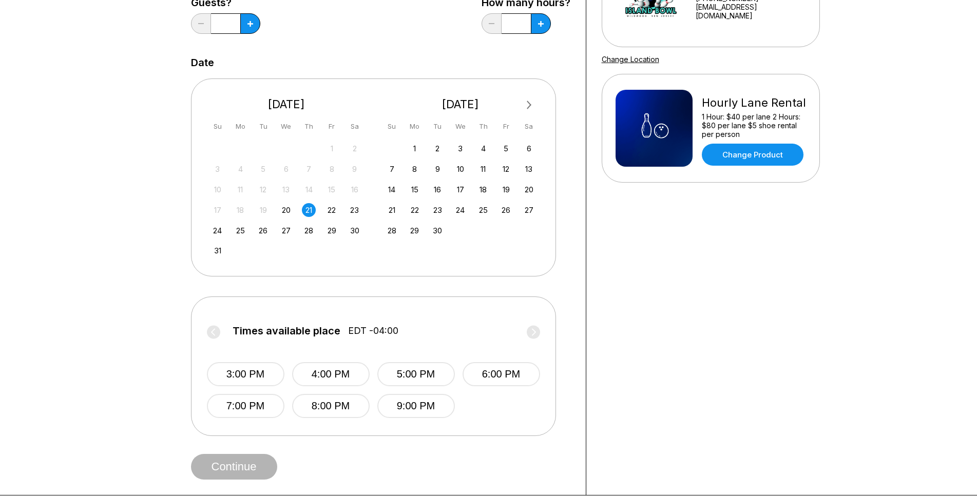  I want to click on div: month 2025-09, so click(460, 189).